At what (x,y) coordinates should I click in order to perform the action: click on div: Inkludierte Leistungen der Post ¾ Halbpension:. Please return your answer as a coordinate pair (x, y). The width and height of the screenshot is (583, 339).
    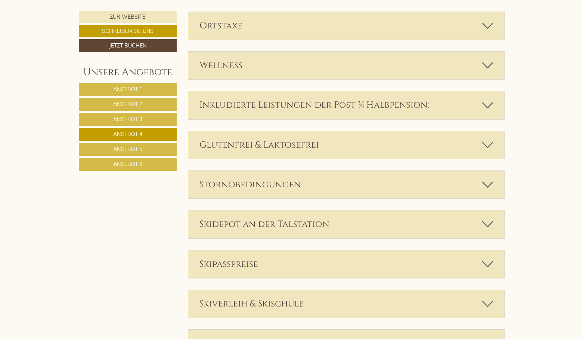
    Looking at the image, I should click on (346, 105).